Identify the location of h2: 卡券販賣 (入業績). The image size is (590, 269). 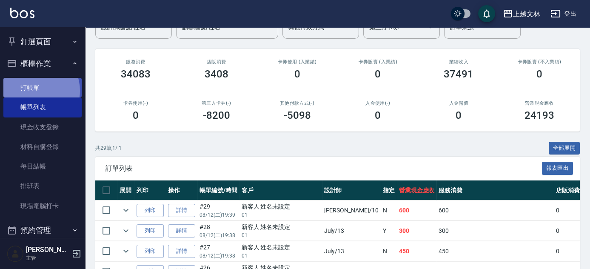
(378, 62).